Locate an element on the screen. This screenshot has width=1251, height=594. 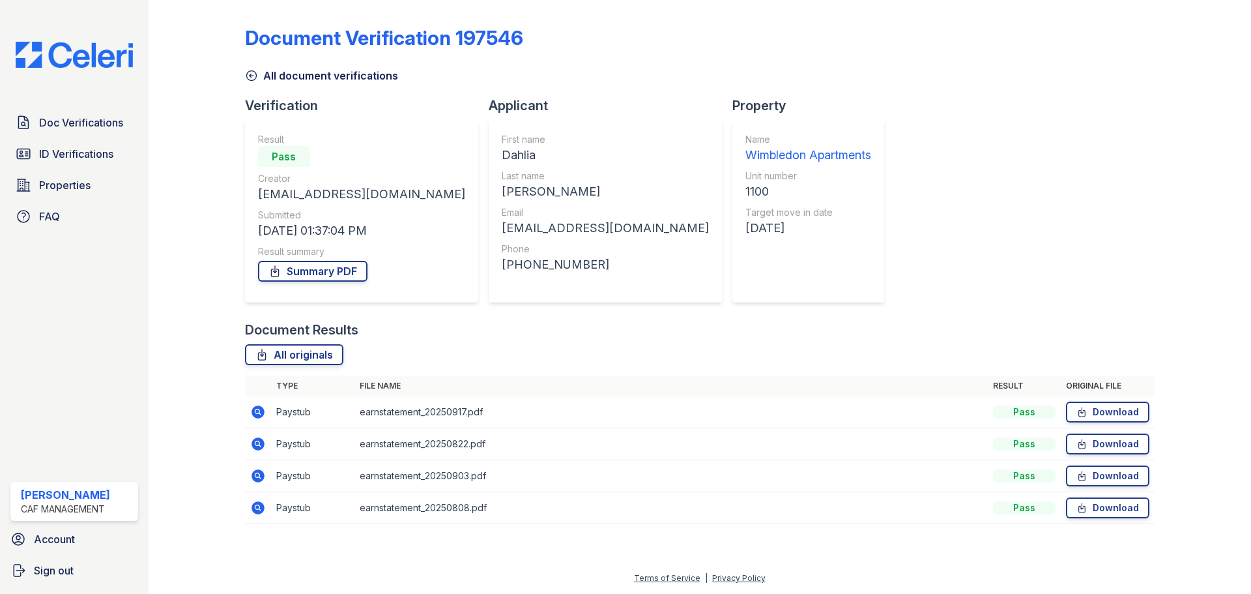
a: ID Verifications is located at coordinates (74, 154).